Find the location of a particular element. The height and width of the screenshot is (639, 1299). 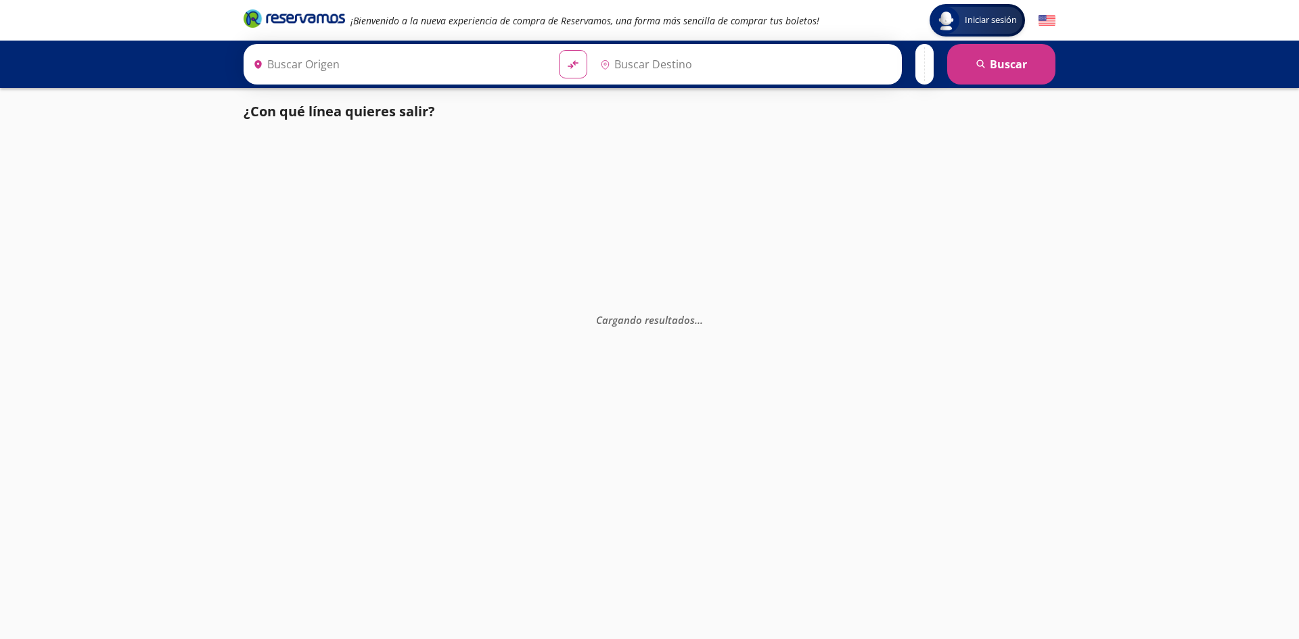

em: Cargando resultados is located at coordinates (650, 319).